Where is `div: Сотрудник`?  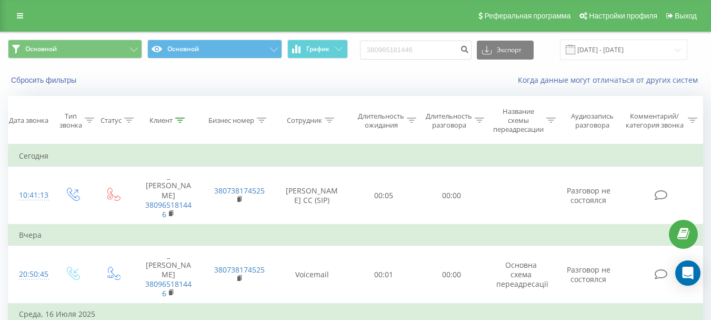 div: Сотрудник is located at coordinates (304, 120).